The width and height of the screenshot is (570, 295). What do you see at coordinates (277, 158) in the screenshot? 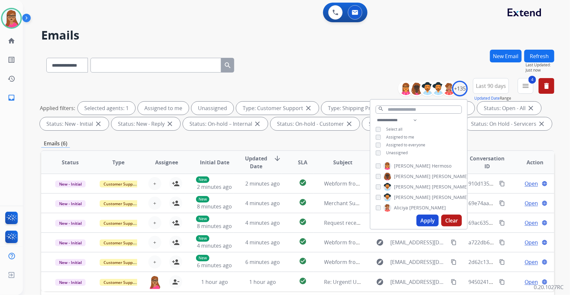
I see `mat-icon: arrow_downward` at bounding box center [277, 158].